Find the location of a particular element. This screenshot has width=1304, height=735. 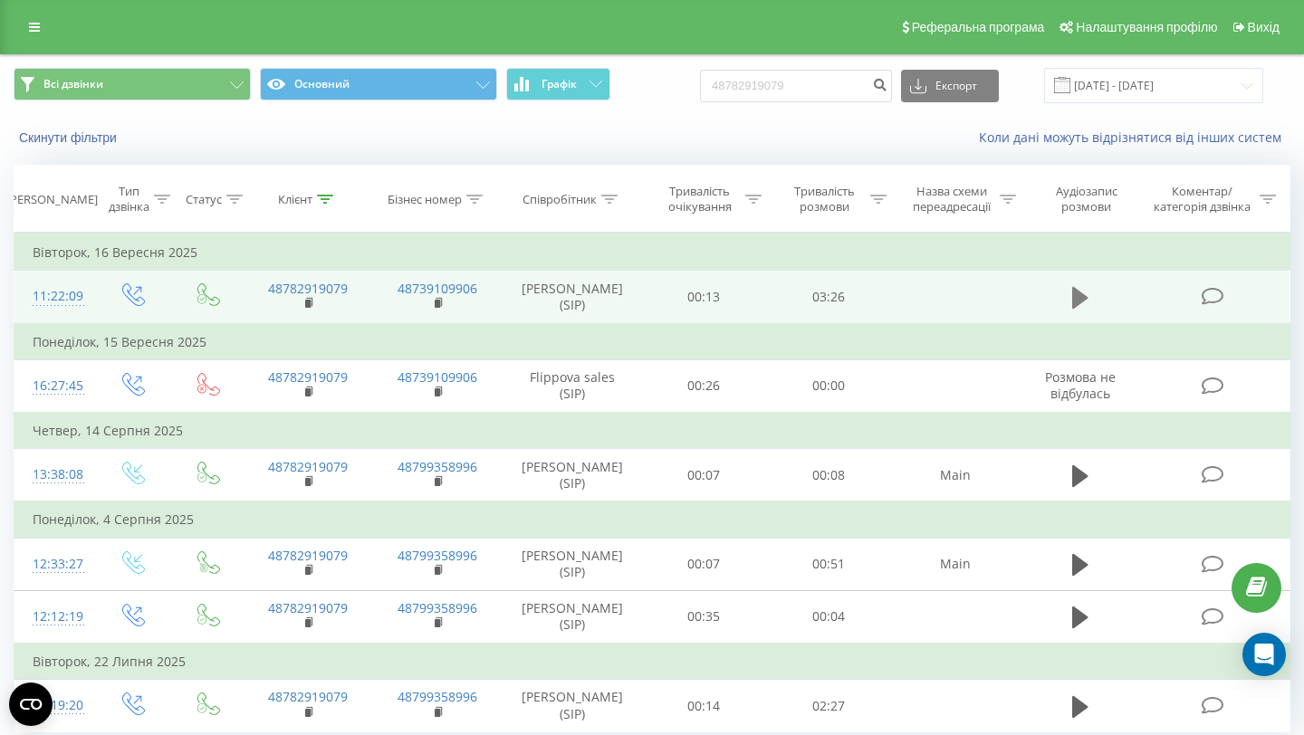

span: Всі дзвінки is located at coordinates (73, 84).